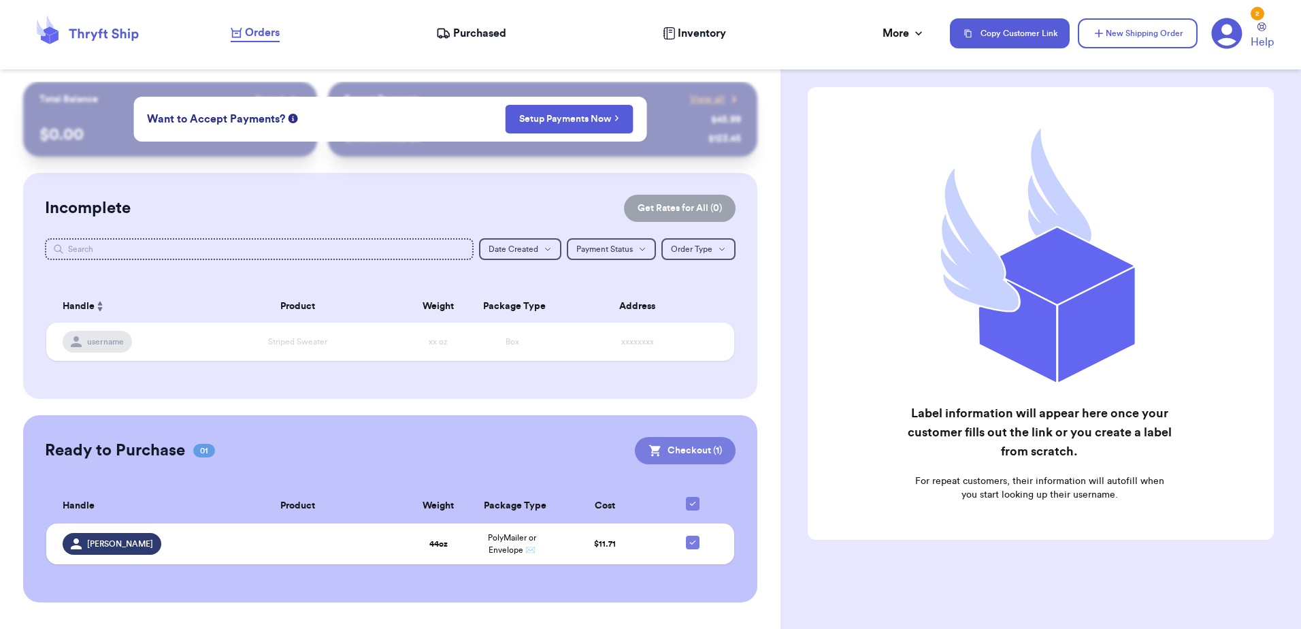 This screenshot has width=1301, height=629. Describe the element at coordinates (904, 33) in the screenshot. I see `div: More` at that location.